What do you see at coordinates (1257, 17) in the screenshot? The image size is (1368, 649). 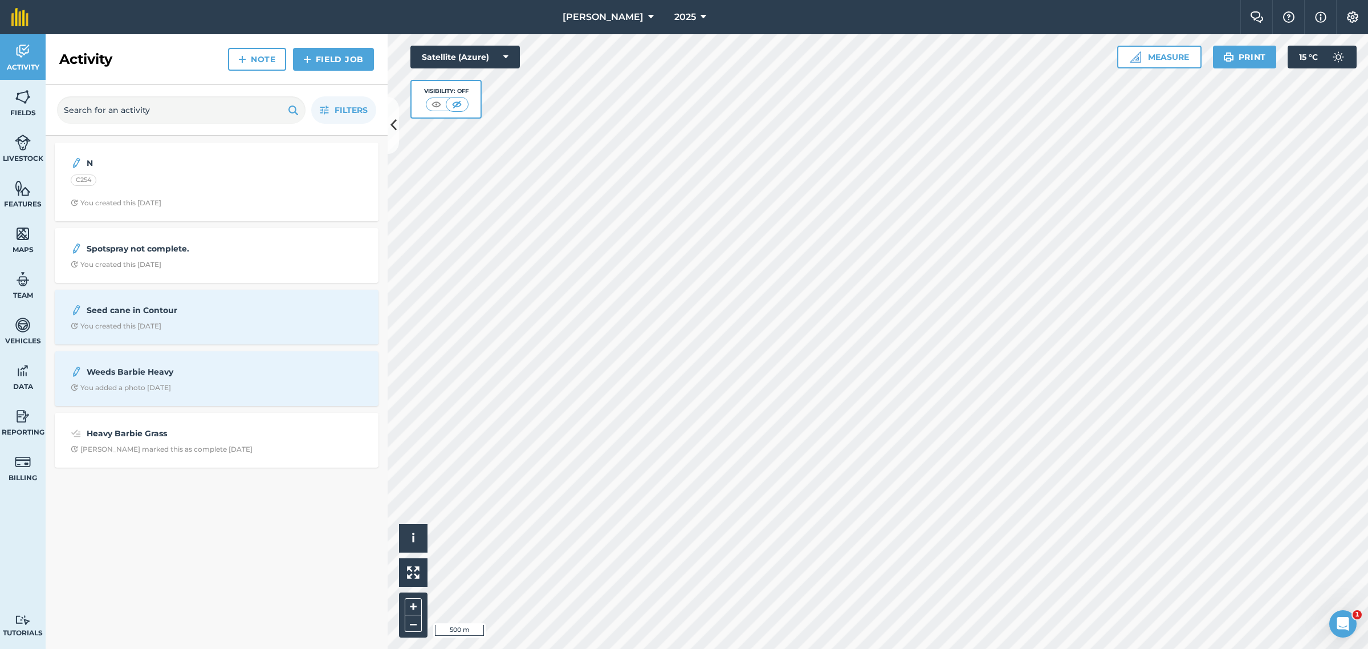 I see `img: Two speech bubbles overlapping with the left bubble in the forefront` at bounding box center [1257, 17].